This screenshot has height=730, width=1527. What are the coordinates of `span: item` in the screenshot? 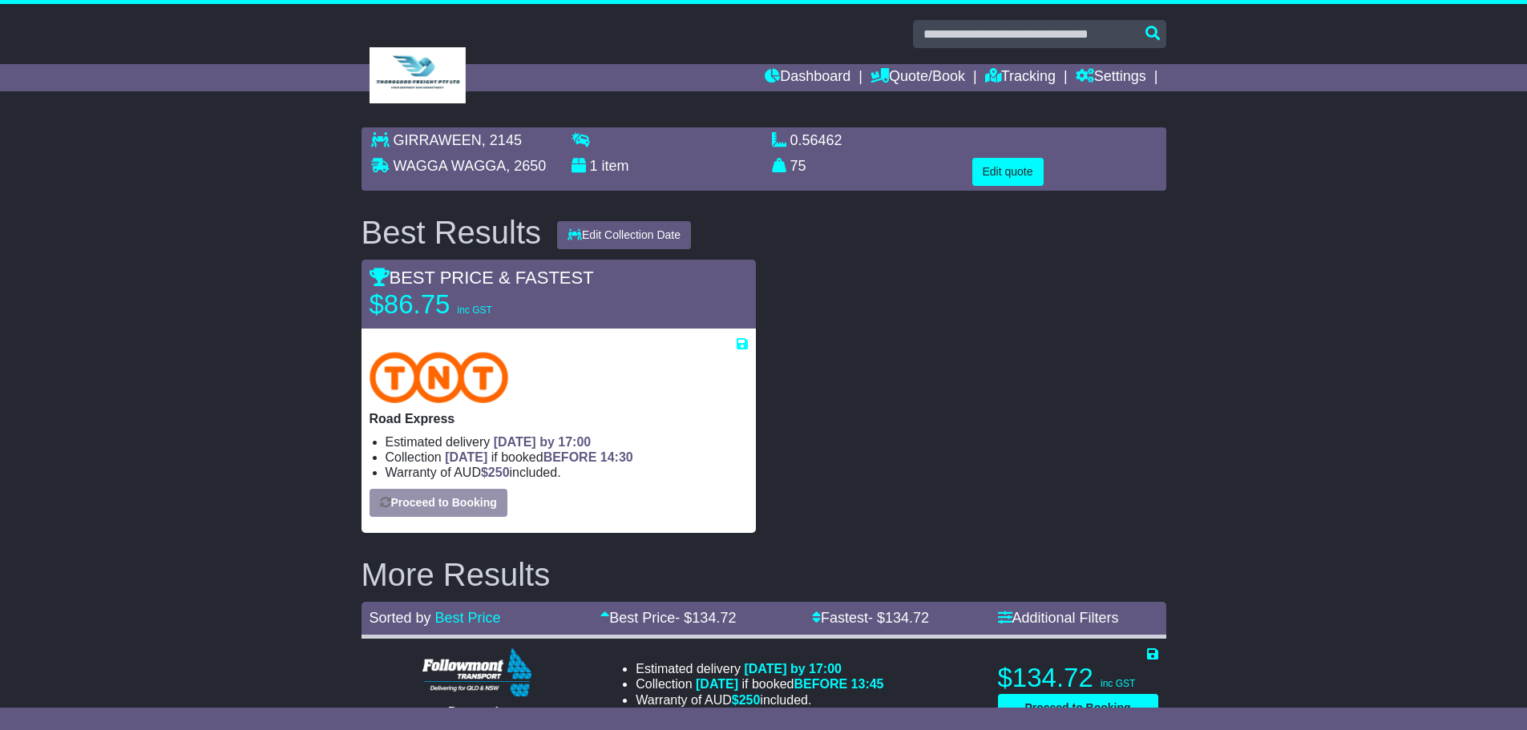 It's located at (616, 166).